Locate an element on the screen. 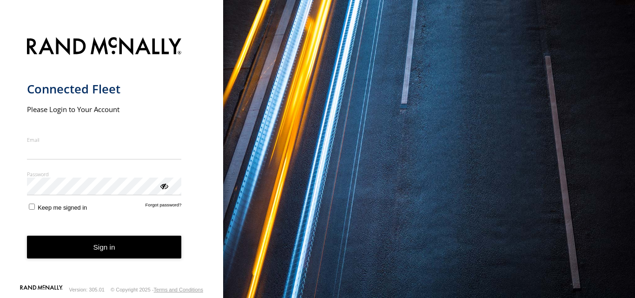 The height and width of the screenshot is (298, 635). h2: Please Login to Your Account is located at coordinates (104, 109).